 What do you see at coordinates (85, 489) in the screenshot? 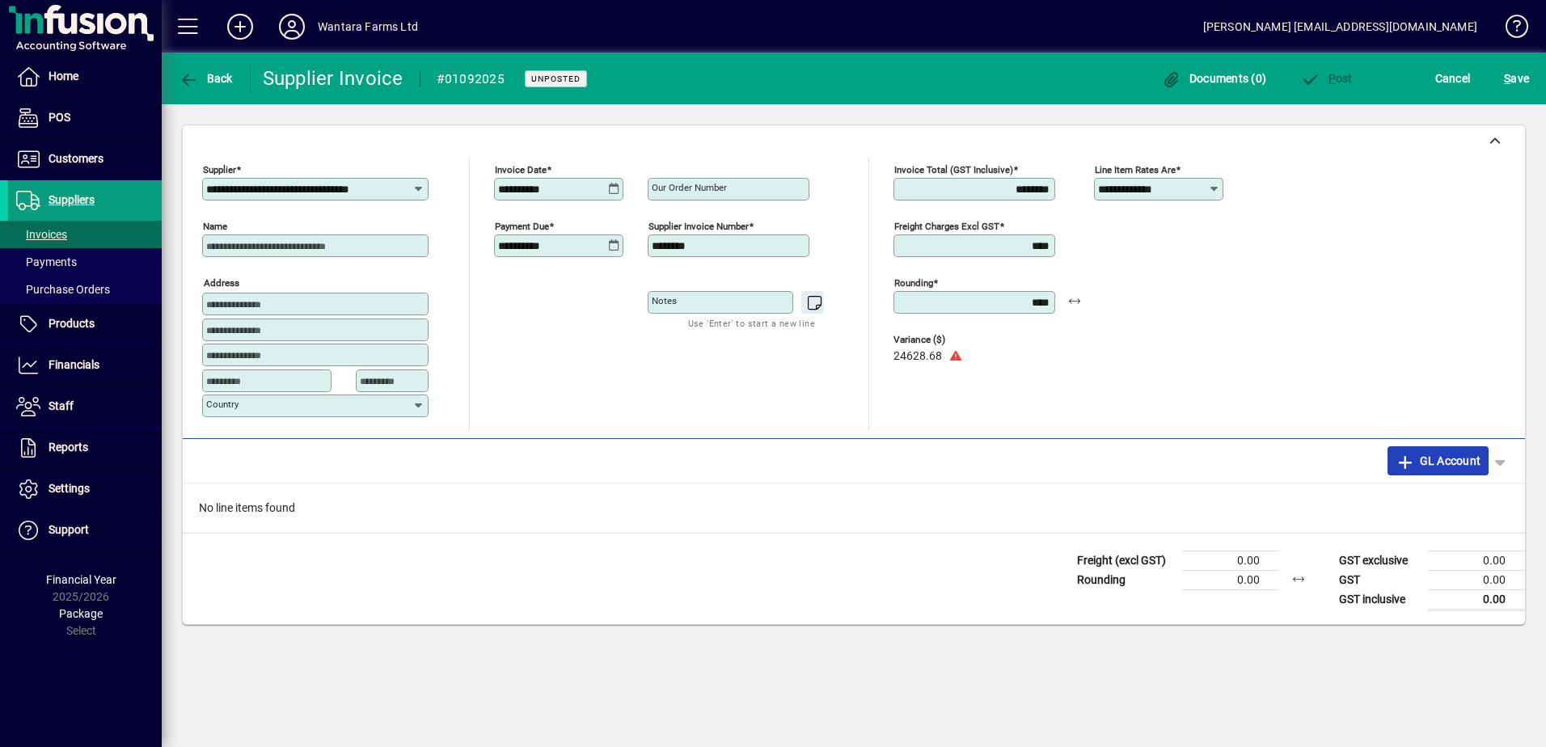
I see `a: Settings` at bounding box center [85, 489].